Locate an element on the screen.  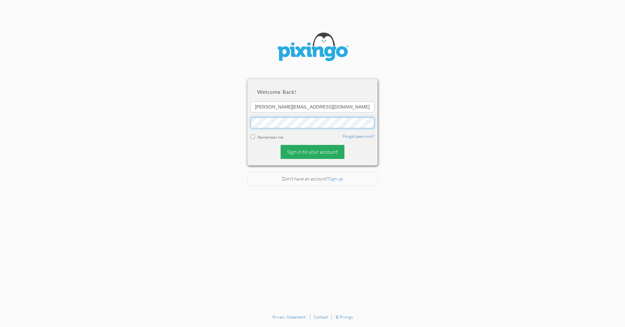
input: ID or Email is located at coordinates (312, 107).